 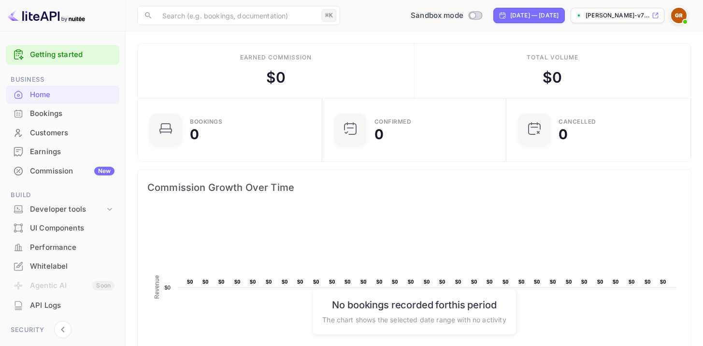 What do you see at coordinates (62, 171) in the screenshot?
I see `div: CommissionNew` at bounding box center [62, 171].